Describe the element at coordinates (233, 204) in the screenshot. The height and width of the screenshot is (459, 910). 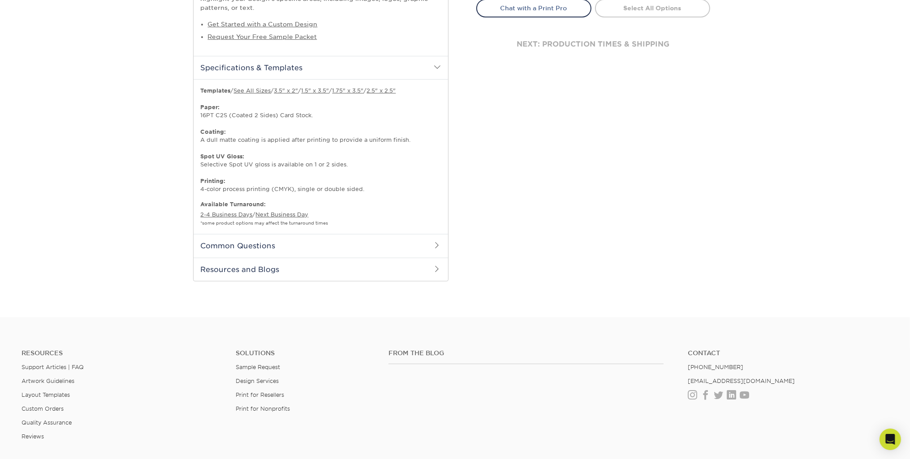
I see `b: Available Turnaround:` at that location.